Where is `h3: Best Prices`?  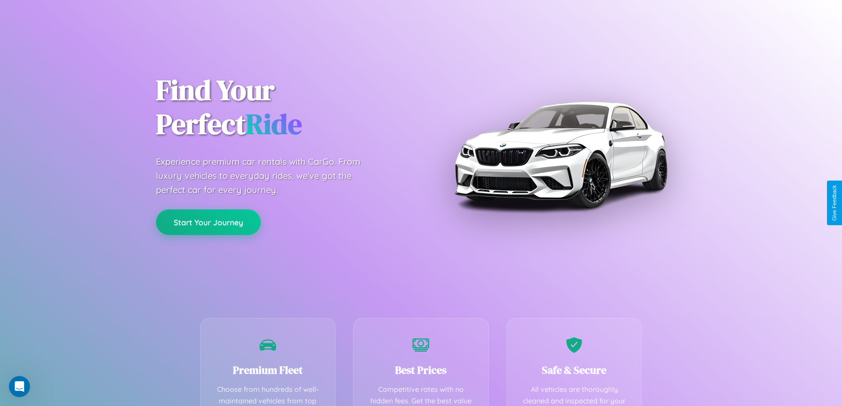 h3: Best Prices is located at coordinates (421, 370).